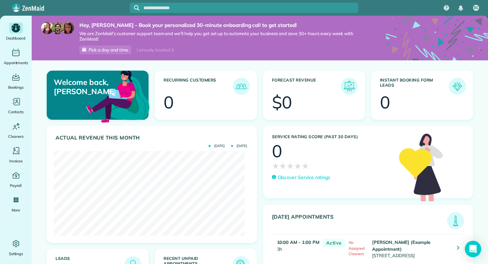 The width and height of the screenshot is (488, 264). I want to click on img: michelle-19f622bdf1676172e81f8f8fba1fb50e276960ebfe0243fe18214015130c80e4.jpg, so click(68, 28).